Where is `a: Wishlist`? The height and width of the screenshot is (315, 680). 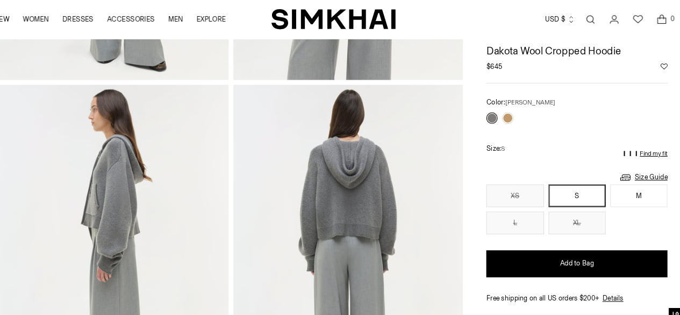 a: Wishlist is located at coordinates (630, 19).